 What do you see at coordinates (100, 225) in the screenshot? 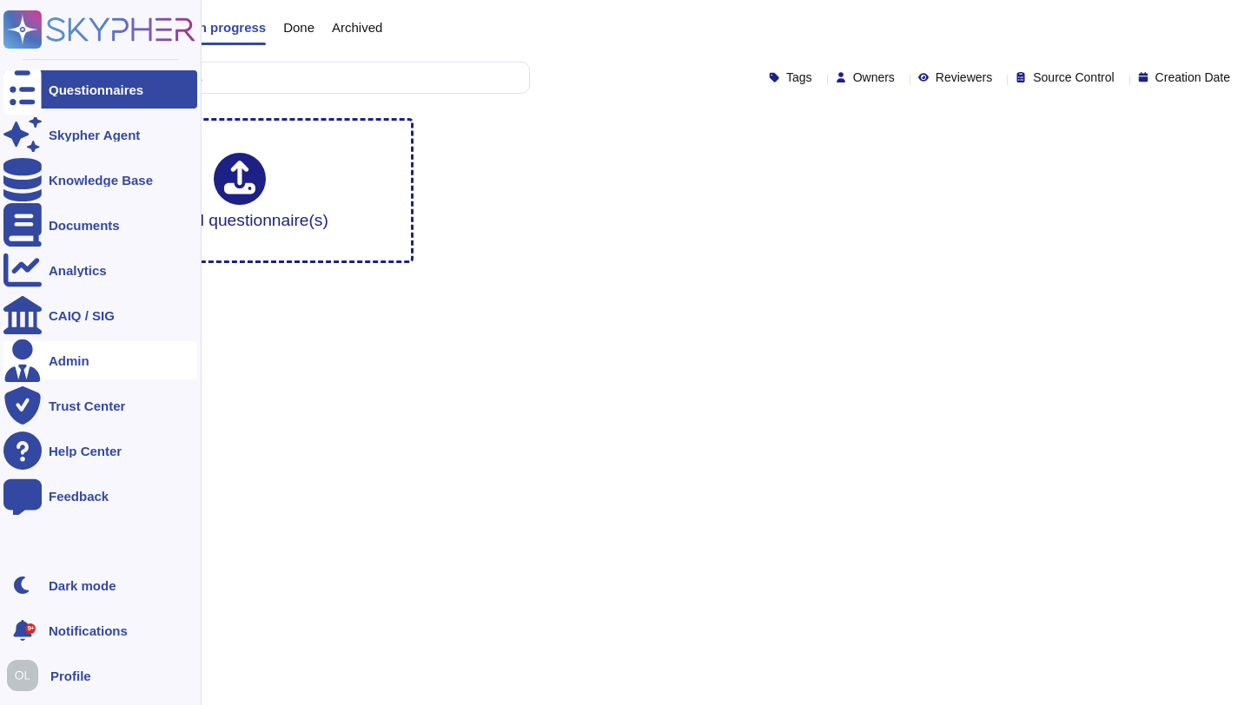
I see `a: Documents` at bounding box center [100, 225].